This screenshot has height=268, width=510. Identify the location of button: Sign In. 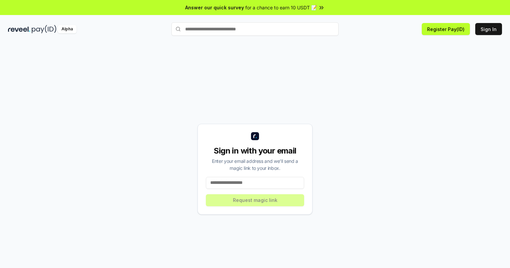
(488, 29).